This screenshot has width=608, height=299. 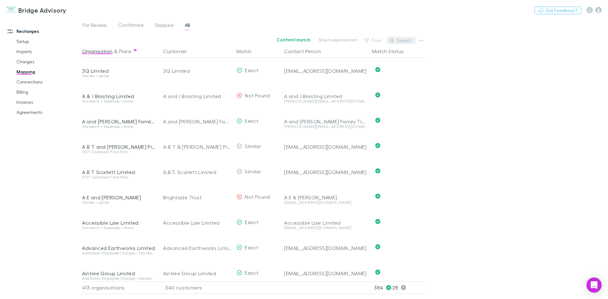 What do you see at coordinates (48, 112) in the screenshot?
I see `a: Agreements` at bounding box center [48, 112].